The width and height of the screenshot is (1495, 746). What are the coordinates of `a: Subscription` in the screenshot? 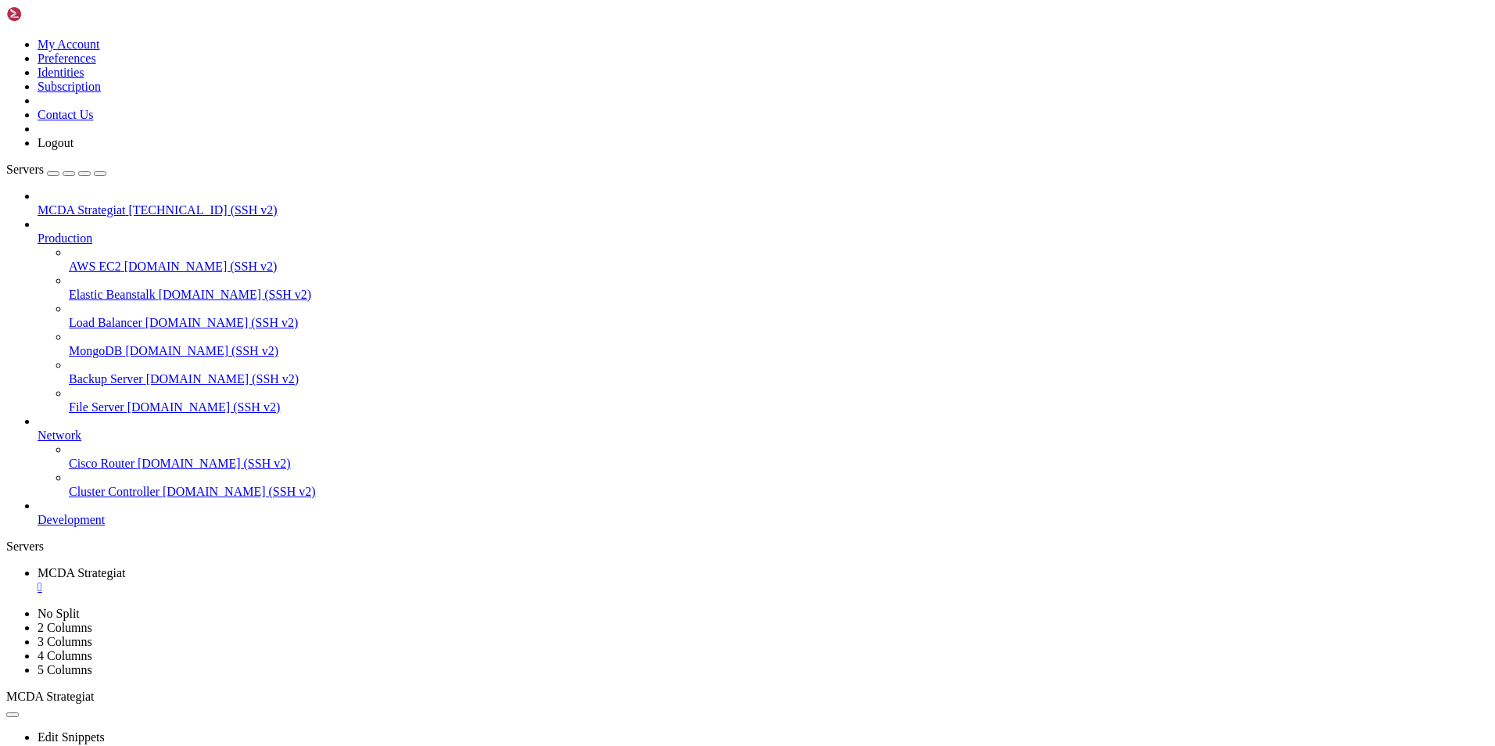 It's located at (69, 86).